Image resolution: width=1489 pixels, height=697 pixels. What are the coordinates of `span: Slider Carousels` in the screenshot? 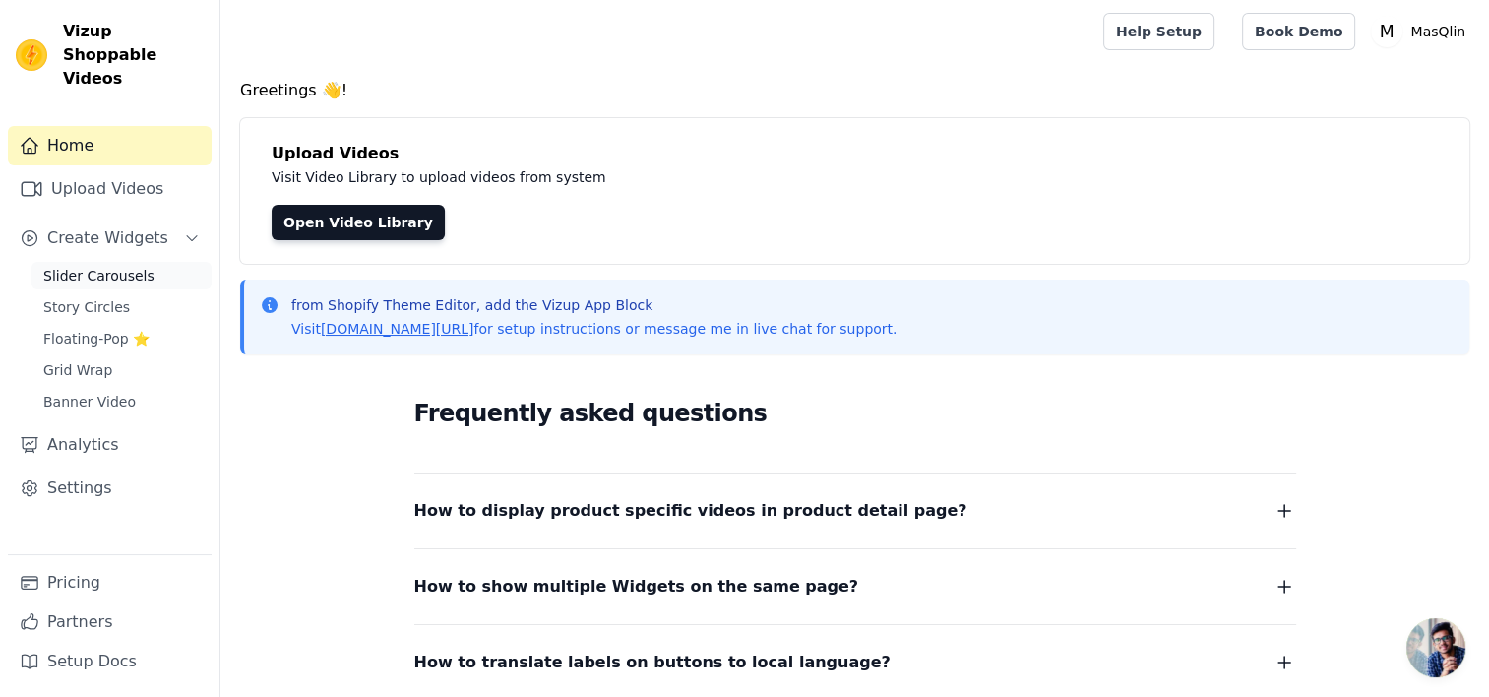 It's located at (98, 276).